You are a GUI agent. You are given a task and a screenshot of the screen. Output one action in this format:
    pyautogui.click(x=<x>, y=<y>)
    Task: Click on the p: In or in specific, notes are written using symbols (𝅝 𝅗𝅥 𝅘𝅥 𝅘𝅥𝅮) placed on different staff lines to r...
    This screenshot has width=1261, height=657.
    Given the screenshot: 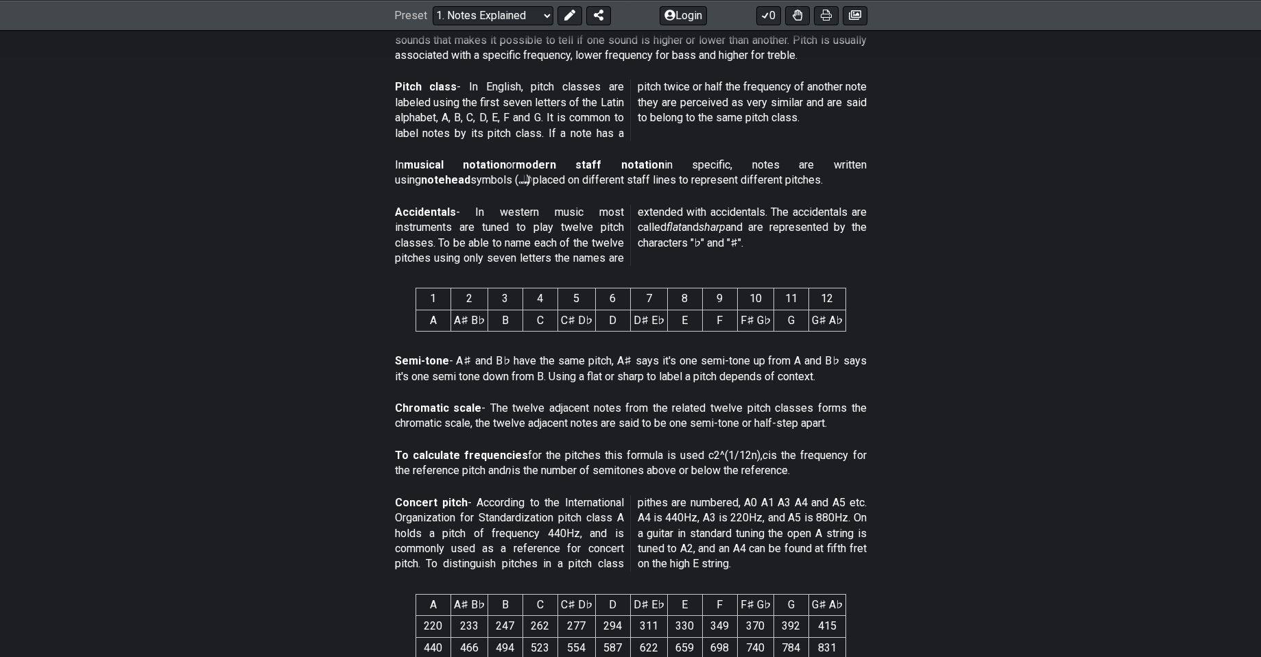 What is the action you would take?
    pyautogui.click(x=631, y=173)
    